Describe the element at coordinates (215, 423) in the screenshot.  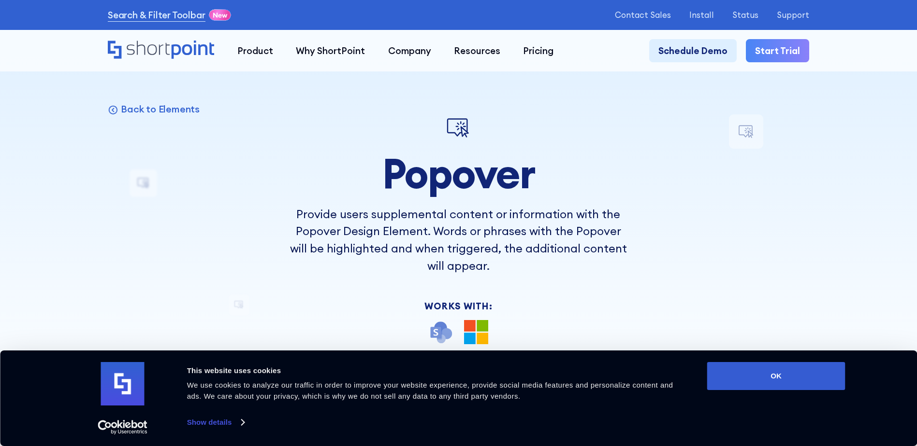
I see `a: Show details` at that location.